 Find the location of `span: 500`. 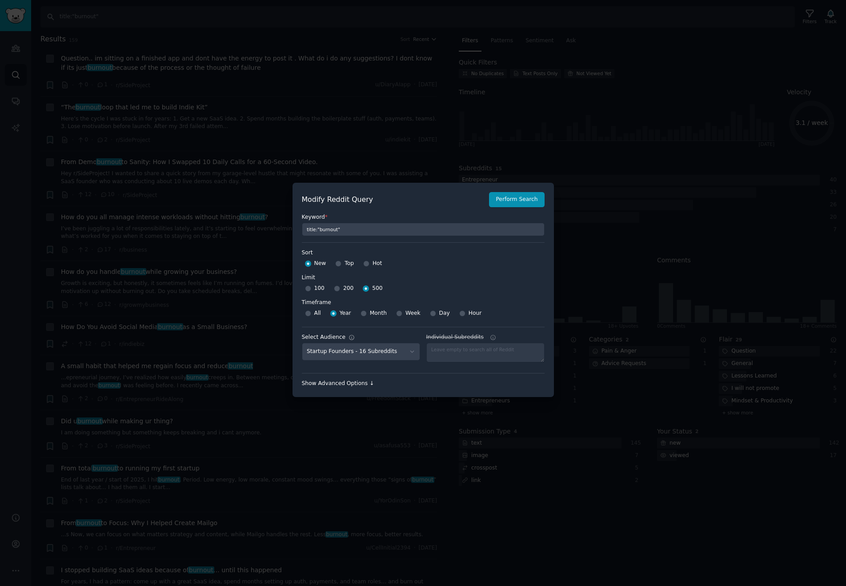

span: 500 is located at coordinates (377, 288).